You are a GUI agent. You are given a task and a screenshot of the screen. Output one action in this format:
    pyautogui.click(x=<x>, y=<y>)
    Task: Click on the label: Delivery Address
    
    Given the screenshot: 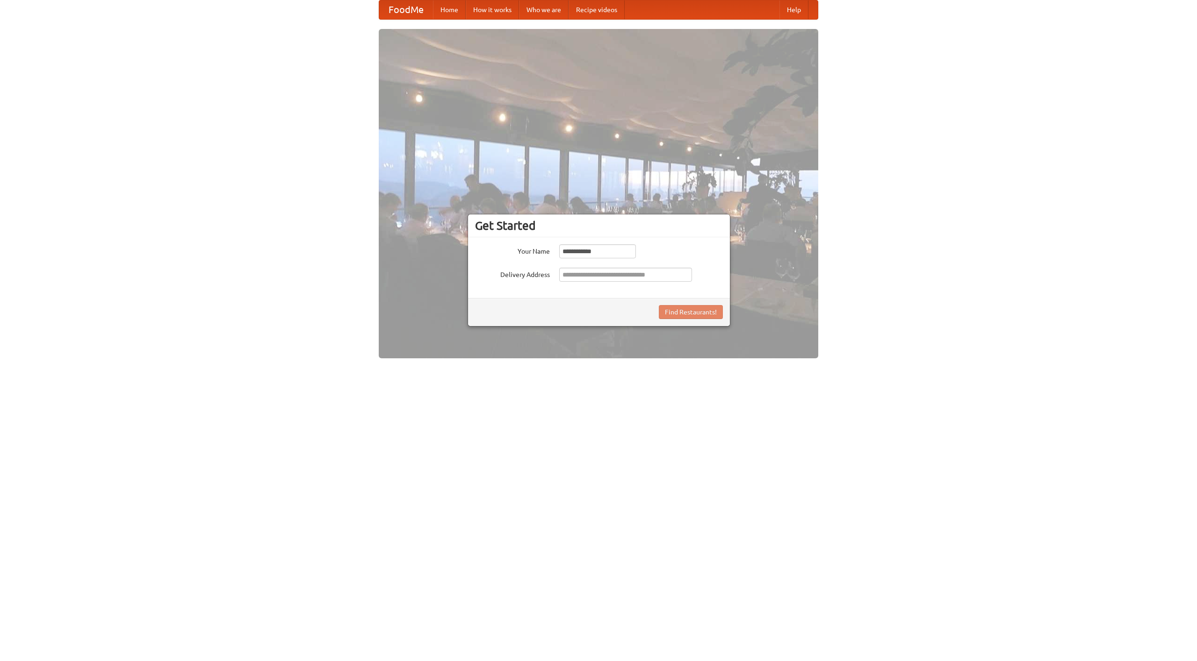 What is the action you would take?
    pyautogui.click(x=512, y=273)
    